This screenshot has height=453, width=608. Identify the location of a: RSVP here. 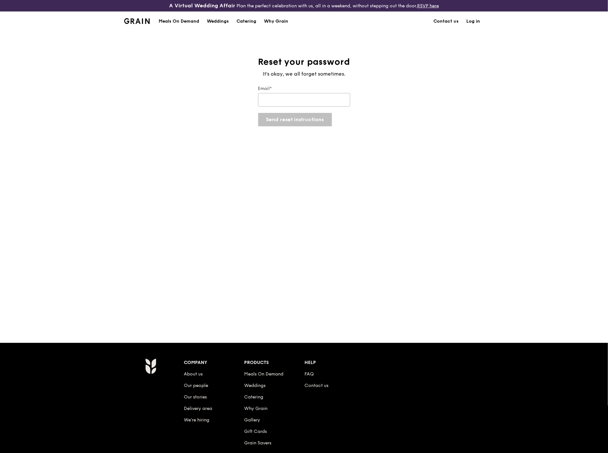
(428, 6).